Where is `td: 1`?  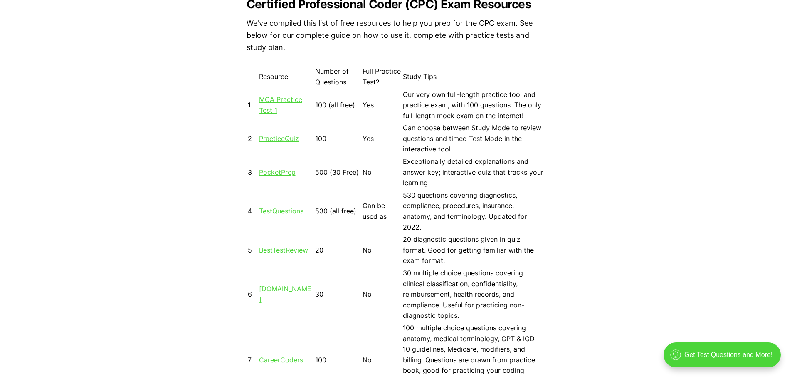
td: 1 is located at coordinates (252, 105).